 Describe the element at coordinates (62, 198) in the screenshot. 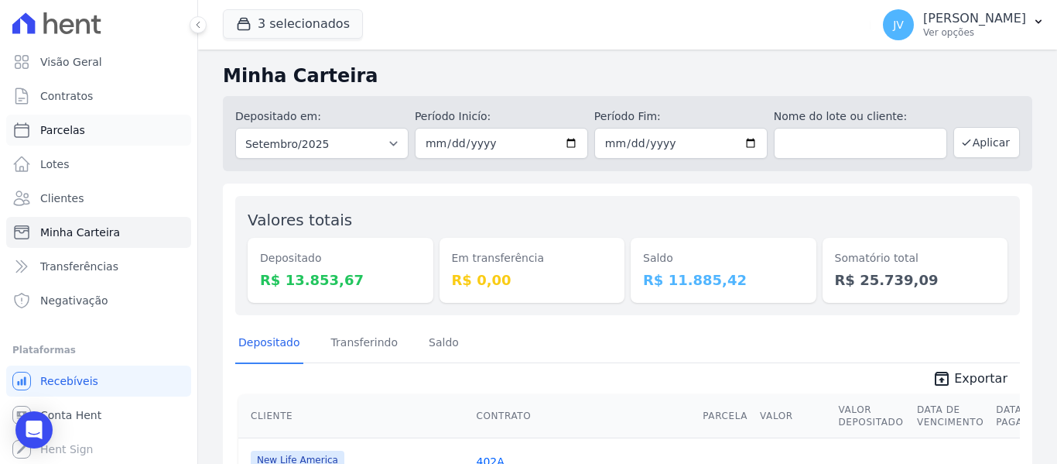

I see `span: Clientes` at that location.